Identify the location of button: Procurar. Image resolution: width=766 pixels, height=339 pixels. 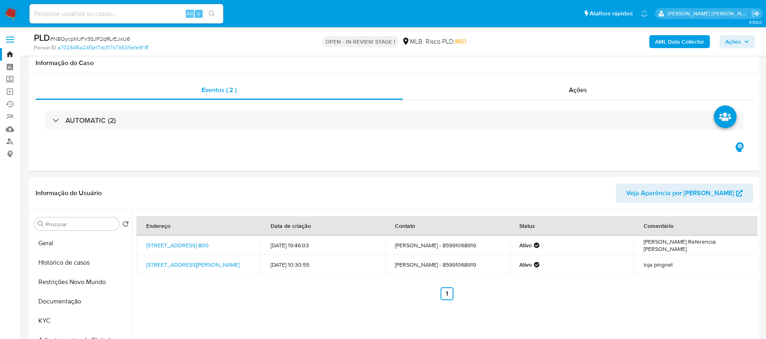
(41, 224).